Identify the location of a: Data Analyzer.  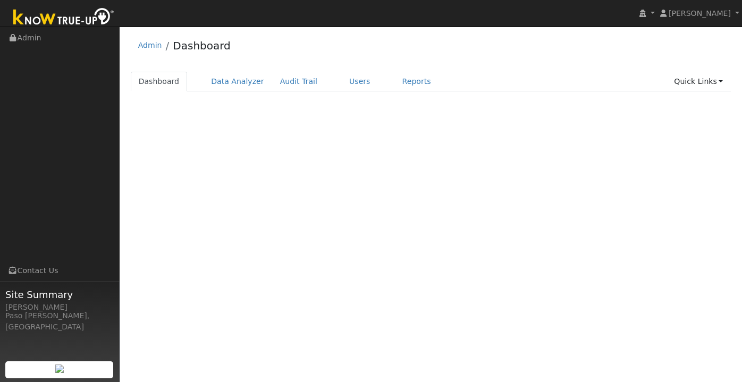
(238, 81).